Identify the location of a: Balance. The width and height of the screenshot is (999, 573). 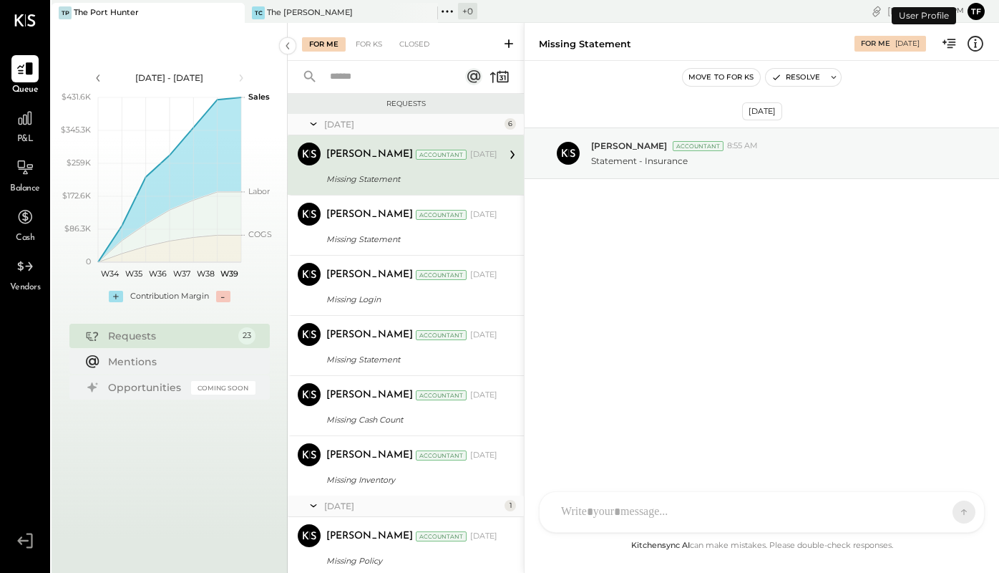
(25, 175).